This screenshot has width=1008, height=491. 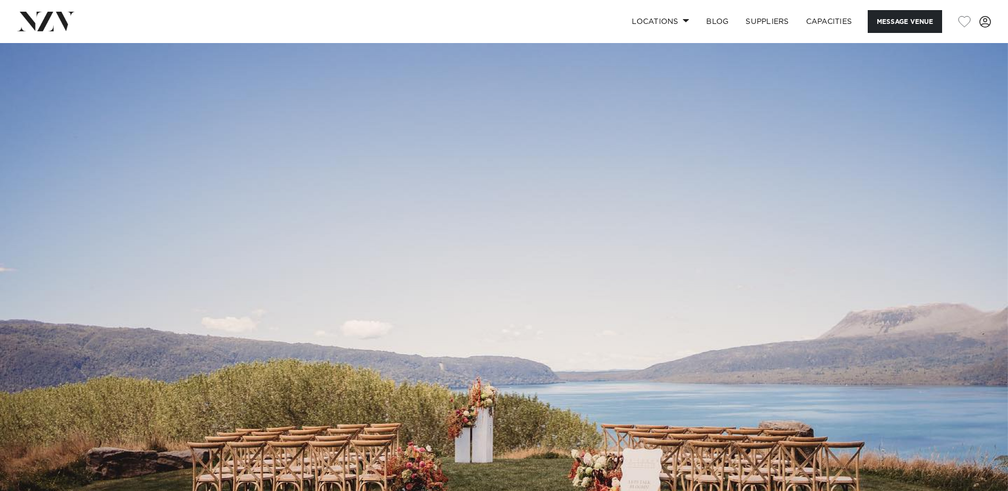 I want to click on a: Locations, so click(x=660, y=21).